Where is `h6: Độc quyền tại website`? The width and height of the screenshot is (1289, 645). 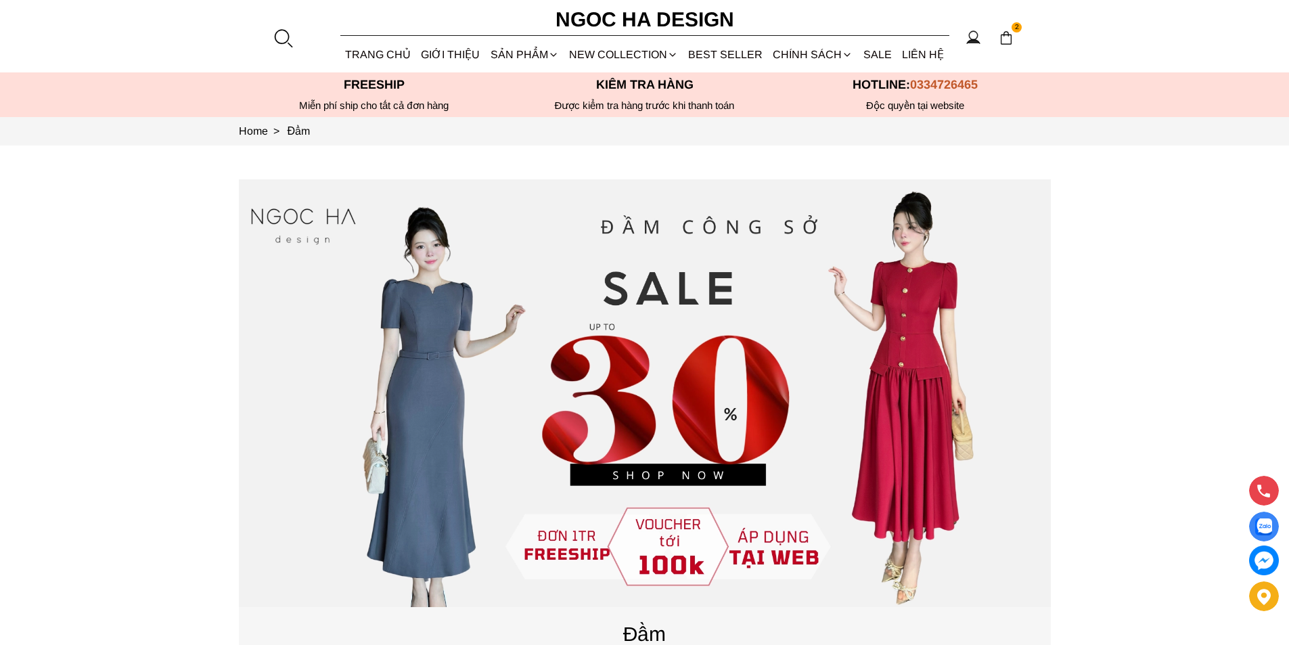 h6: Độc quyền tại website is located at coordinates (915, 106).